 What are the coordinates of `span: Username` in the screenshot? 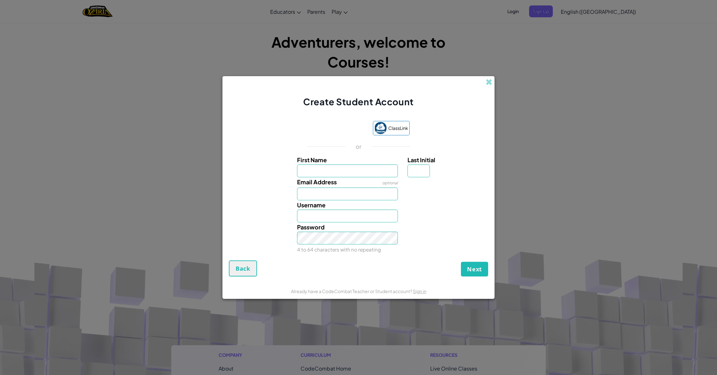 It's located at (311, 205).